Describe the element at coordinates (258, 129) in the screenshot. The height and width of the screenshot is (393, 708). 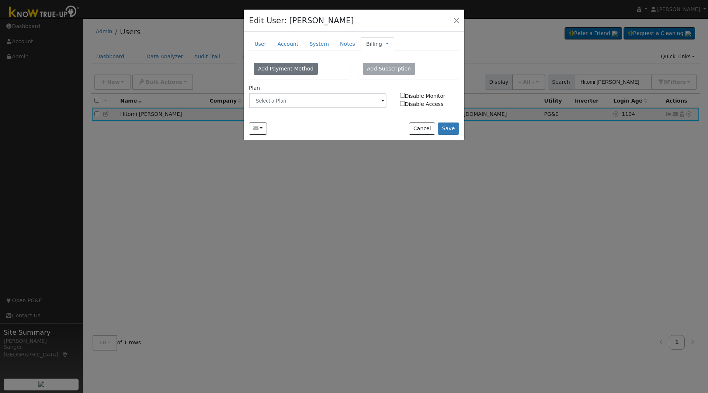
I see `button: hitomiinca@hotmail.com` at that location.